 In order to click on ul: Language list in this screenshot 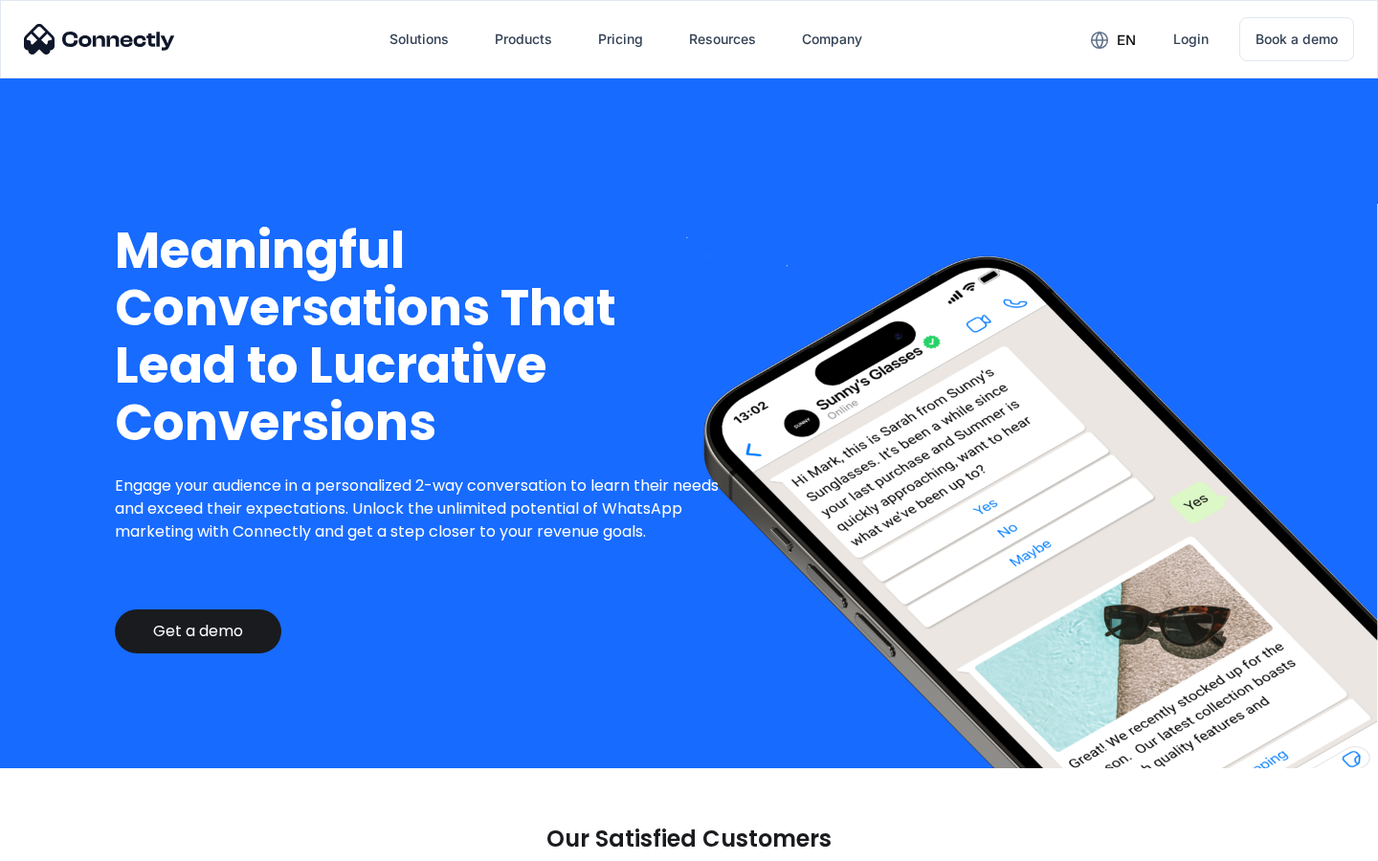, I will do `click(77, 841)`.